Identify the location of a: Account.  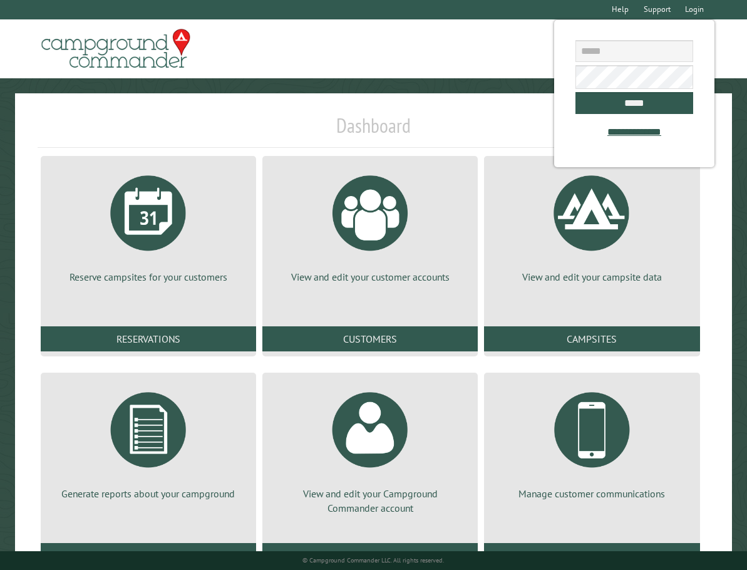
(370, 556).